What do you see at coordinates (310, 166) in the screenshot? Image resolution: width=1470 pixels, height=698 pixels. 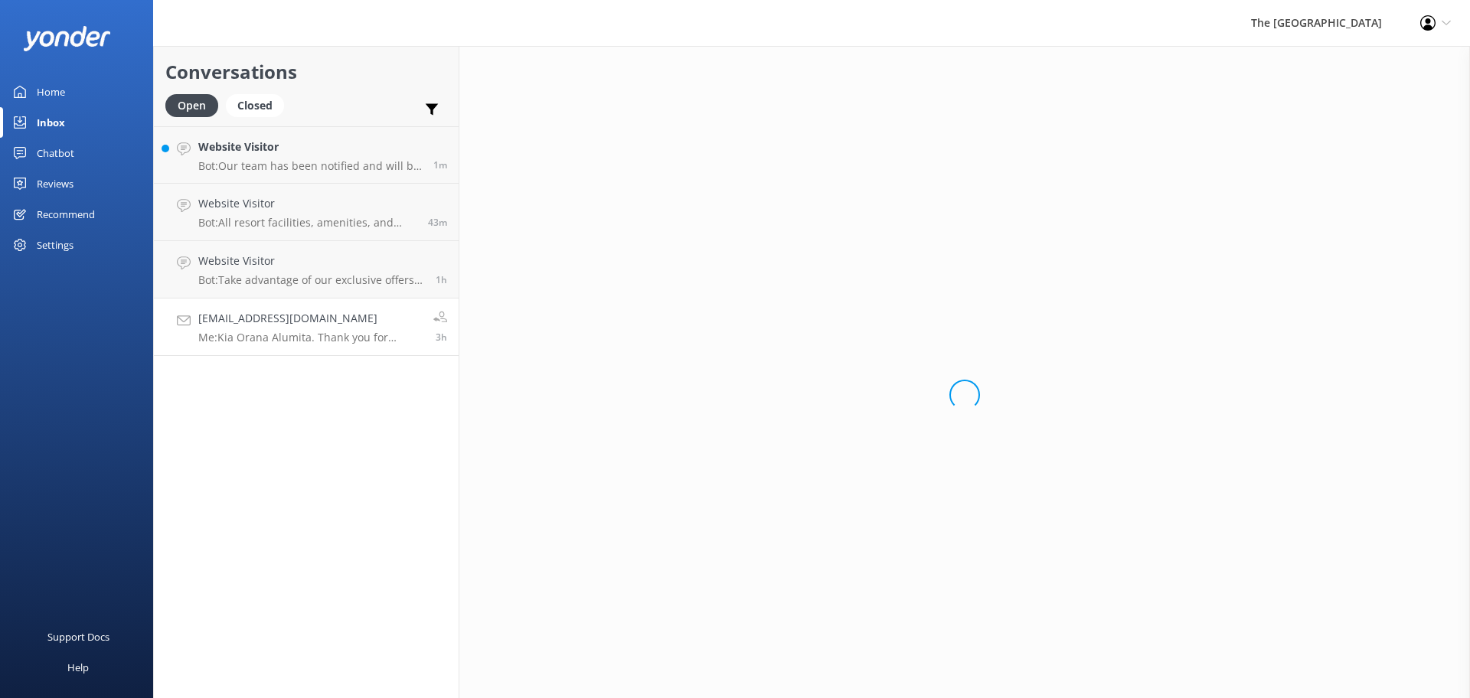 I see `p: Bot: Our team has been notified and will be with you as soon as possible. Alternatively, you can ...` at bounding box center [310, 166].